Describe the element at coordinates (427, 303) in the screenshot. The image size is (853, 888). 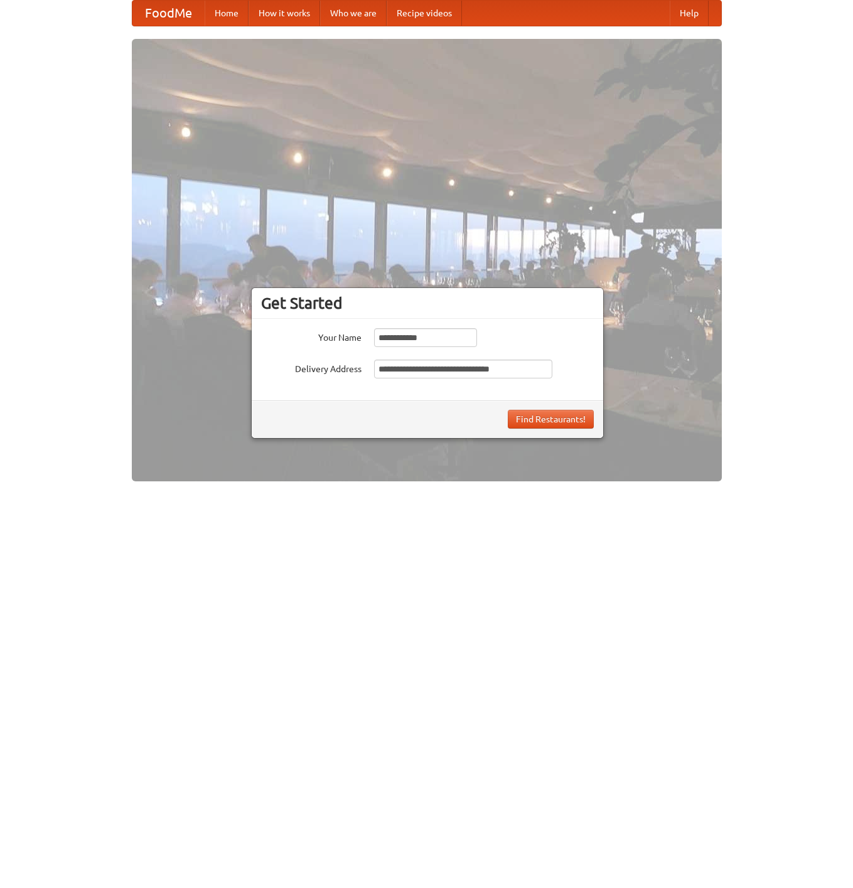
I see `h3: Get Started` at that location.